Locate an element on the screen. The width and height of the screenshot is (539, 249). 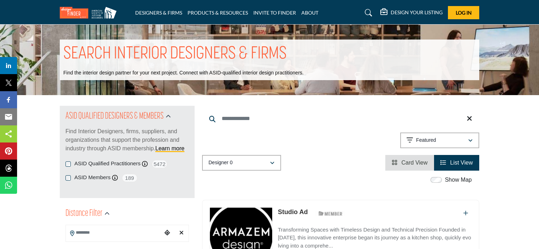
p: Designer 0 is located at coordinates (221, 163).